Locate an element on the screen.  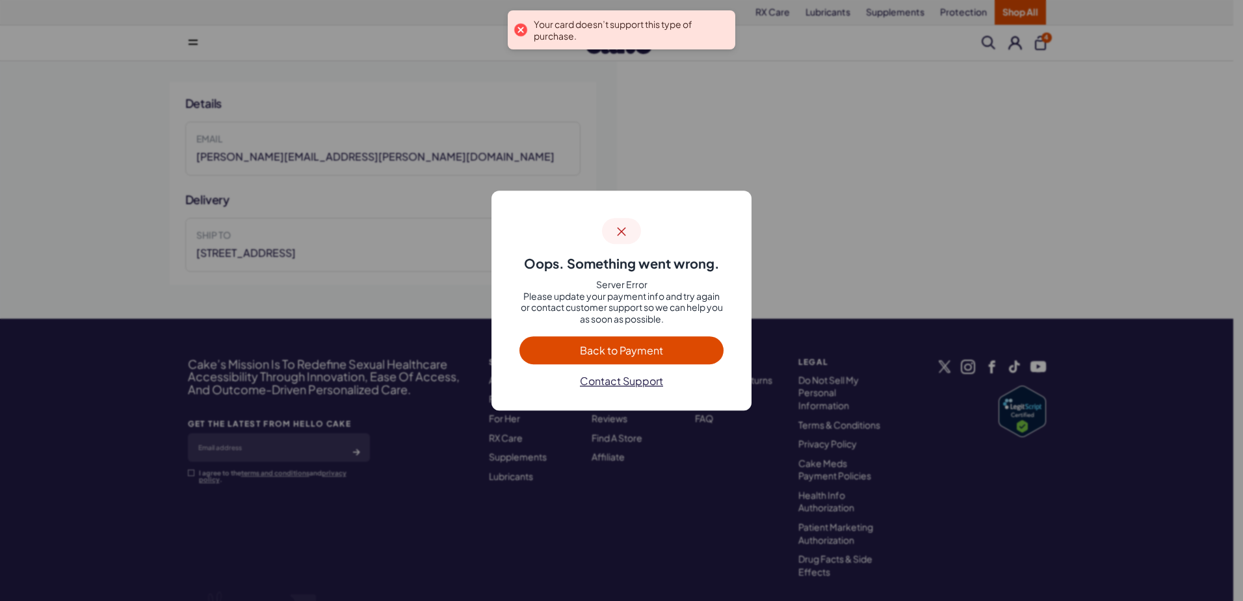
button: Back to Payment is located at coordinates (622, 350).